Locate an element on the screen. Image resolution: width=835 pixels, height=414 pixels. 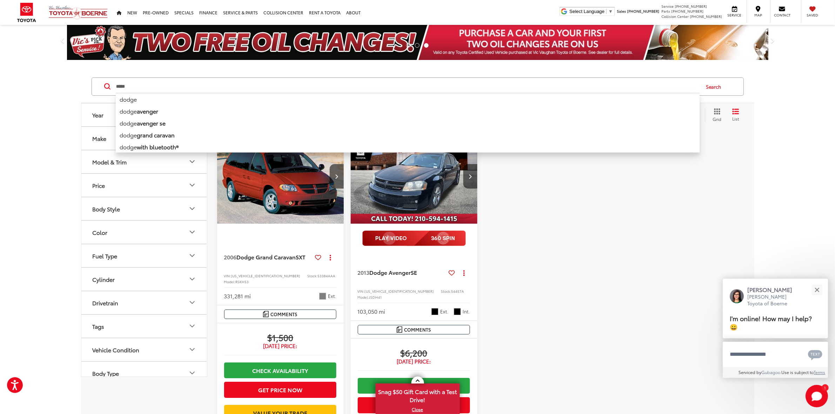
span: Int. is located at coordinates (466, 311).